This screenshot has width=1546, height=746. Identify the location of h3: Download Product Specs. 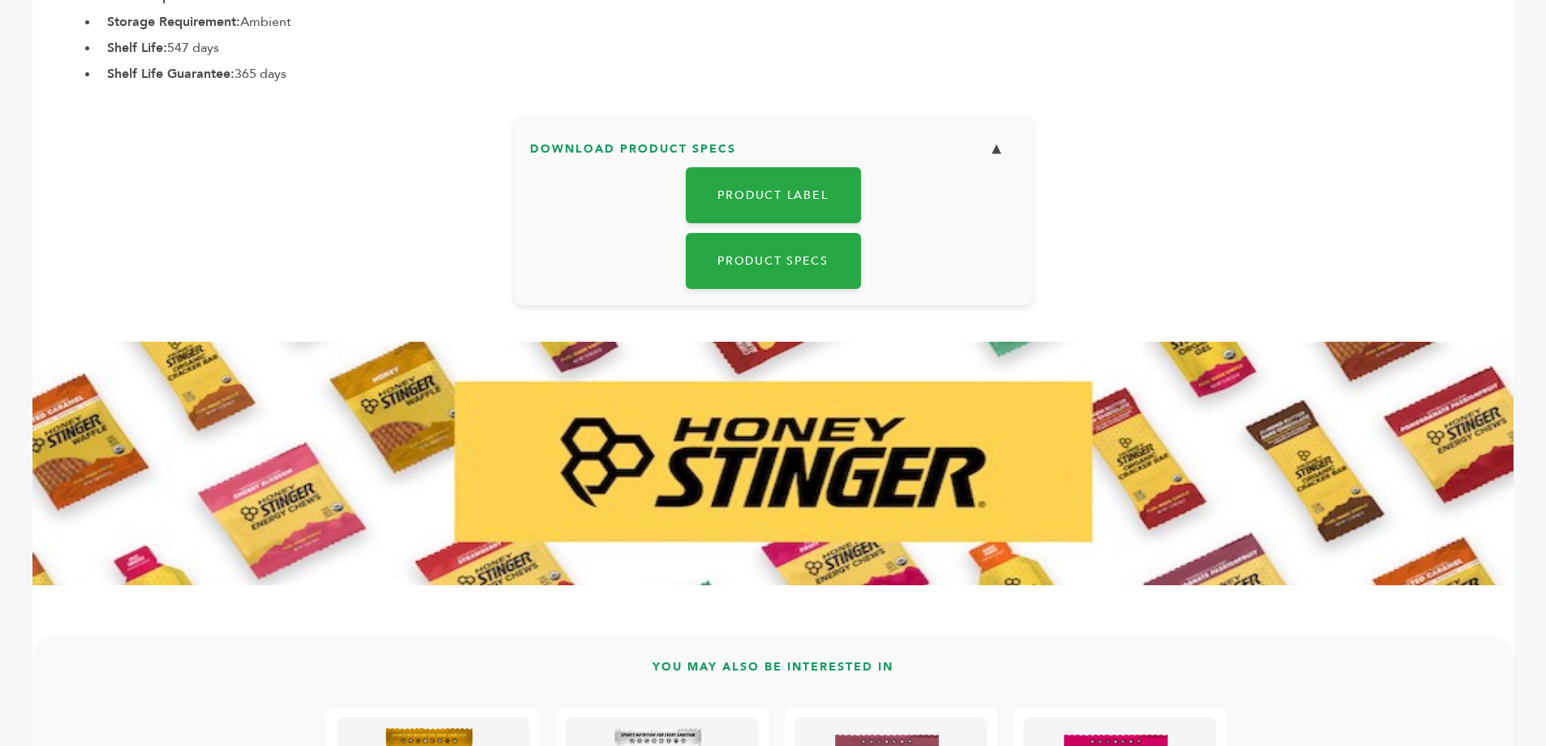
(773, 156).